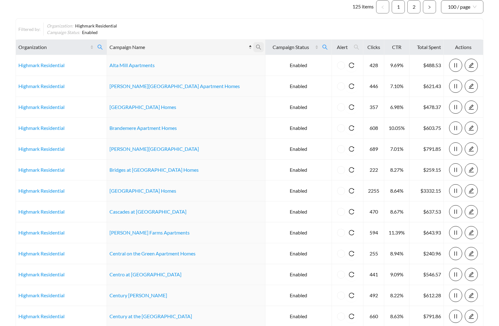 The height and width of the screenshot is (326, 499). Describe the element at coordinates (397, 253) in the screenshot. I see `td: 8.94%` at that location.